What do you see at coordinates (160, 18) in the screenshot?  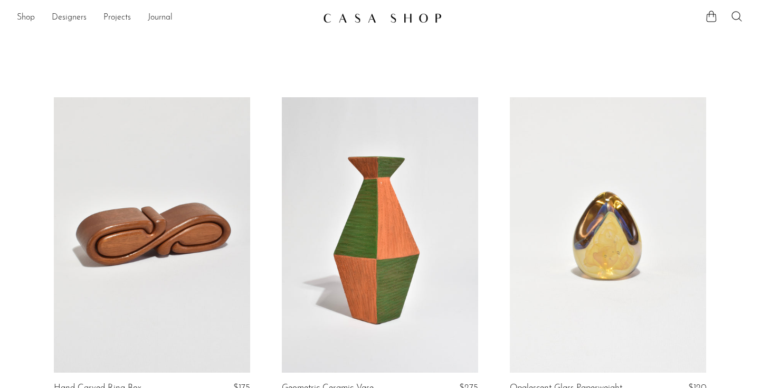 I see `a: Journal` at bounding box center [160, 18].